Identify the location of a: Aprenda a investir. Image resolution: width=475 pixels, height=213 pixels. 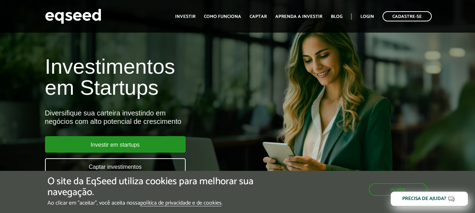
(299, 17).